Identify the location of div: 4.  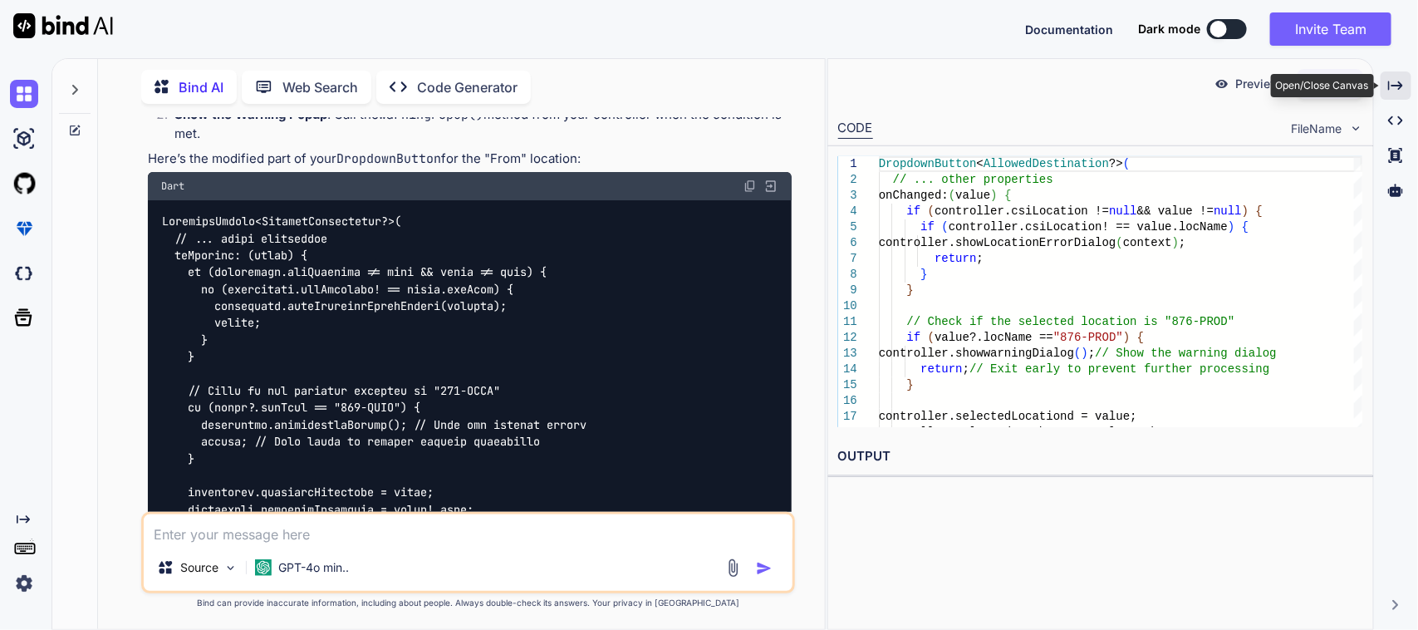
(848, 211).